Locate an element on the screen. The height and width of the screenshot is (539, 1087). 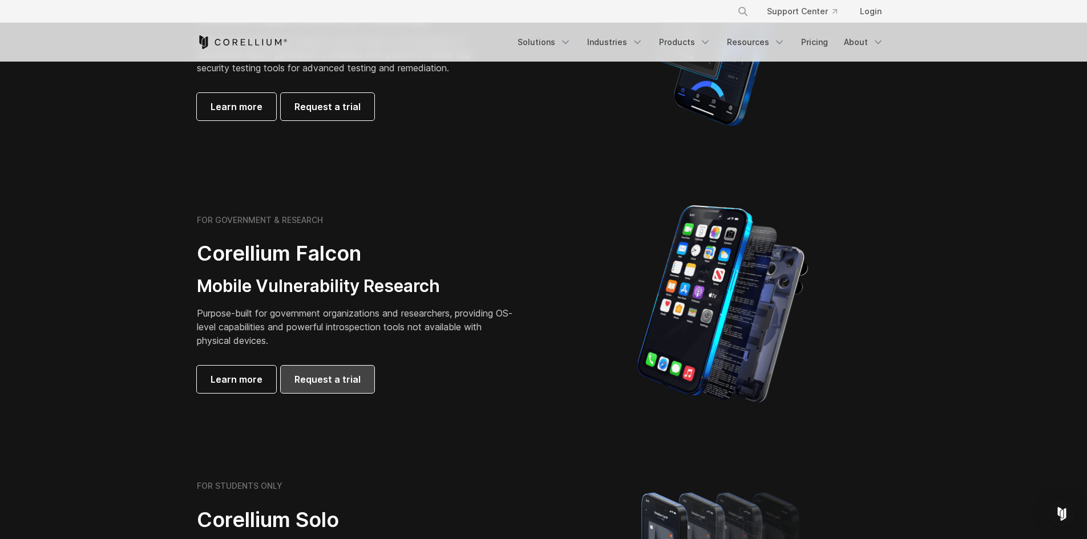
h6: FOR STUDENTS ONLY is located at coordinates (240, 486).